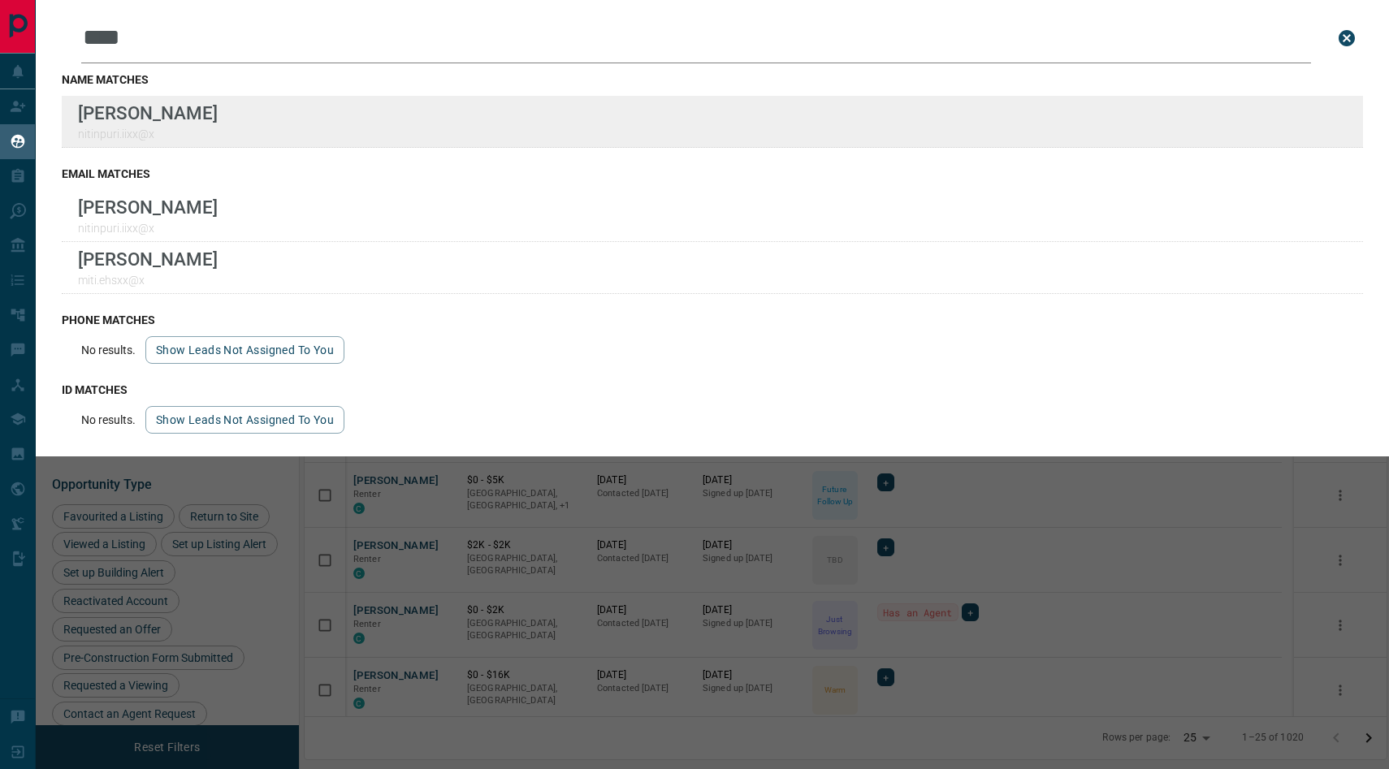 The image size is (1389, 769). Describe the element at coordinates (148, 280) in the screenshot. I see `p: miti.ehsxx@x` at that location.